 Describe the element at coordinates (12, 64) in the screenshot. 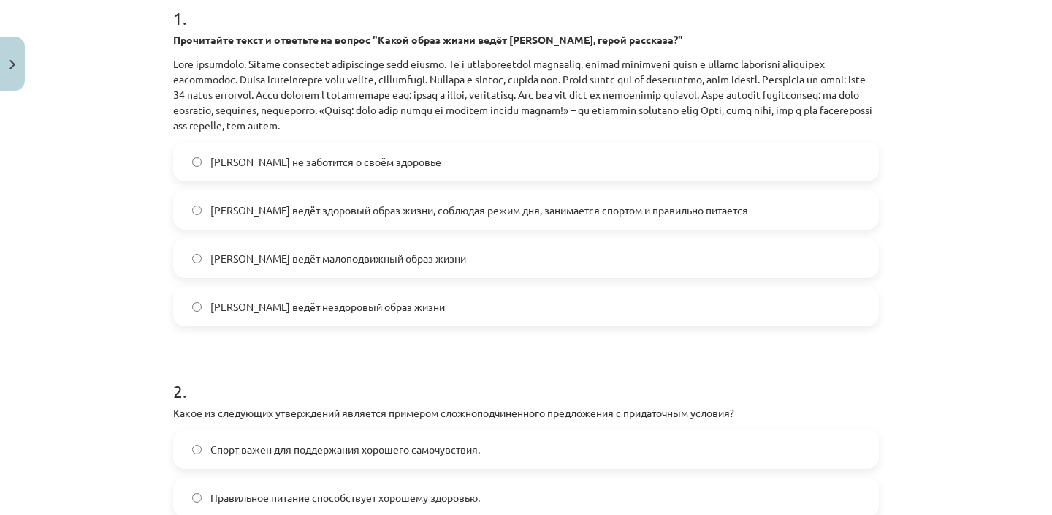

I see `img: icon-close-lesson-0947bae3869378f0d4975bcd49f059093ad1ed9edebbc8119c70593378902aed.svg` at that location.